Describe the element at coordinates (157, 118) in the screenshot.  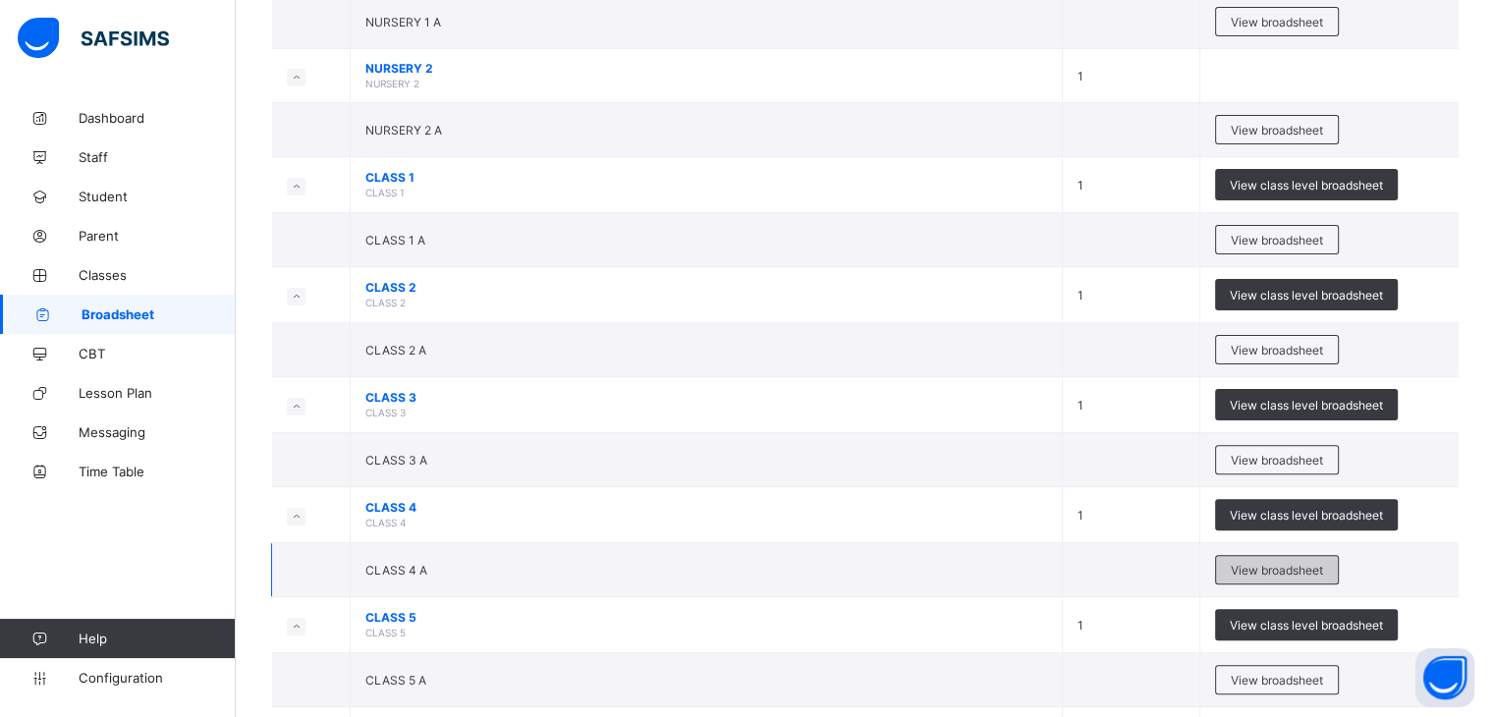
I see `span: Dashboard` at that location.